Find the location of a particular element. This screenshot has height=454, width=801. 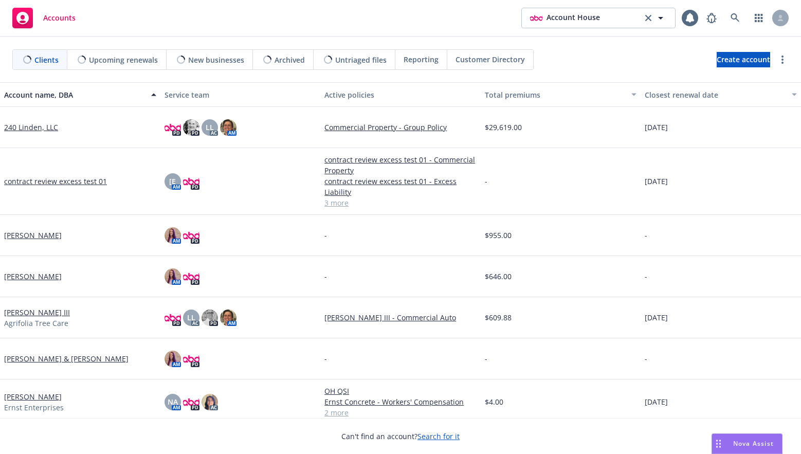

a: more is located at coordinates (783, 60).